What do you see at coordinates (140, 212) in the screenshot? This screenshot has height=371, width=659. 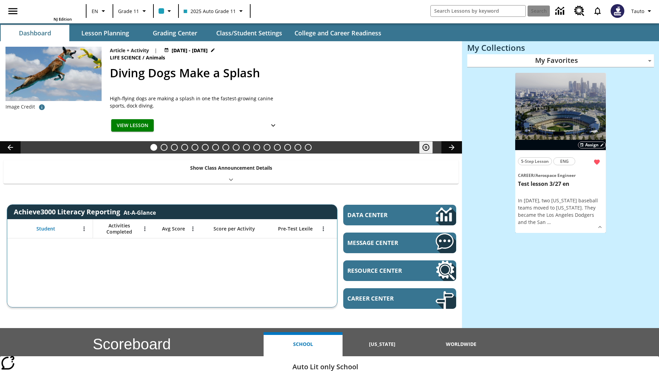 I see `div: At-A-Glance` at bounding box center [140, 212].